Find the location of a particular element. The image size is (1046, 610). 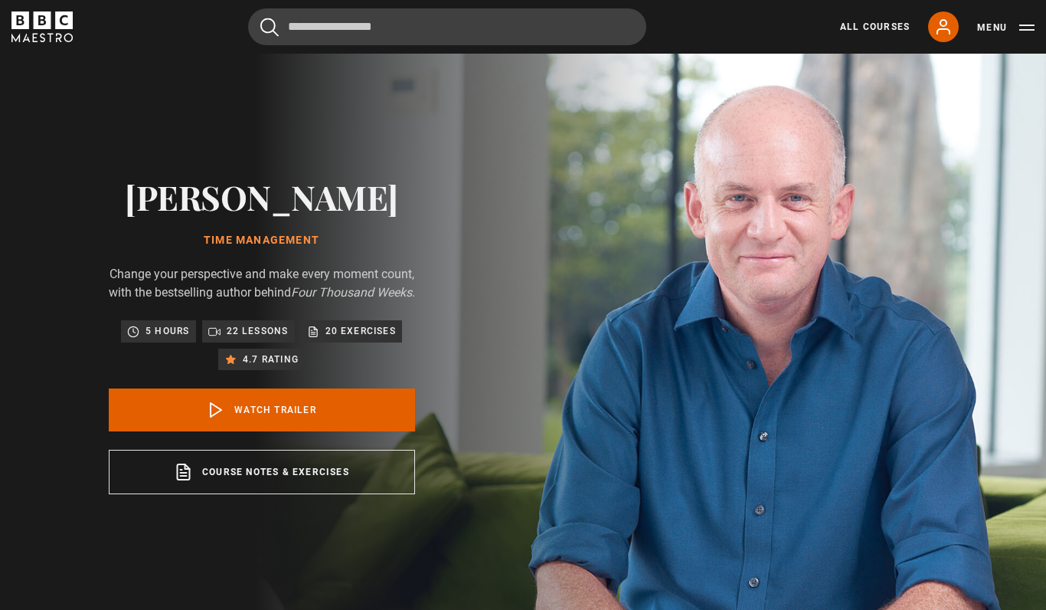

p: Change your perspective and make every moment count, with the bestselling author behind . is located at coordinates (262, 283).